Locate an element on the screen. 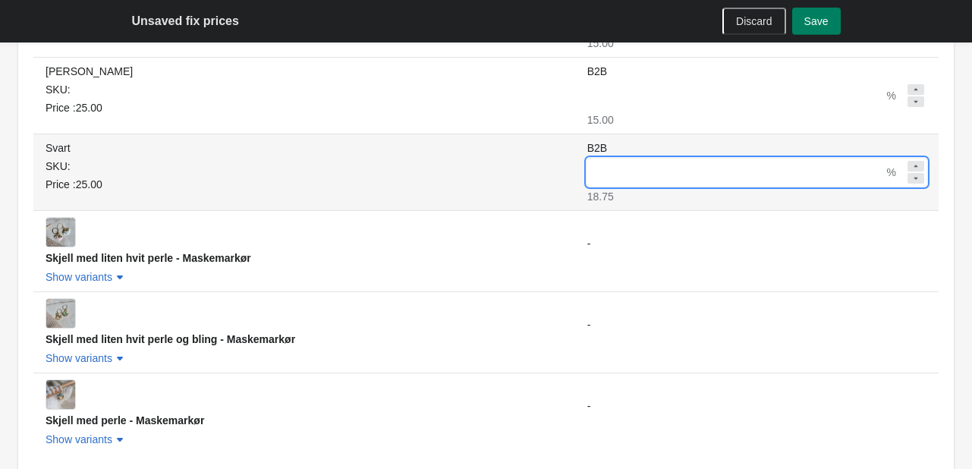 The image size is (972, 469). span: Discard is located at coordinates (753, 21).